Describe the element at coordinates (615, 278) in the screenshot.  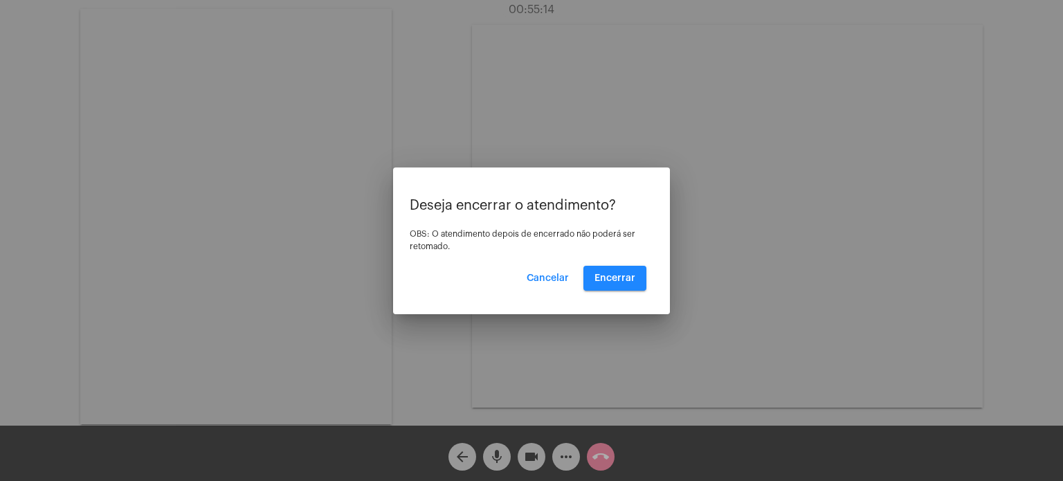
I see `span: Encerrar` at that location.